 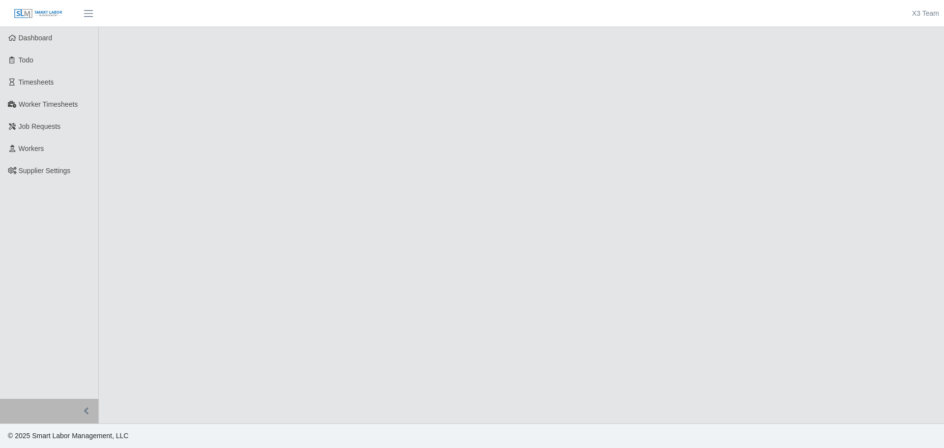 I want to click on span: Dashboard, so click(x=35, y=38).